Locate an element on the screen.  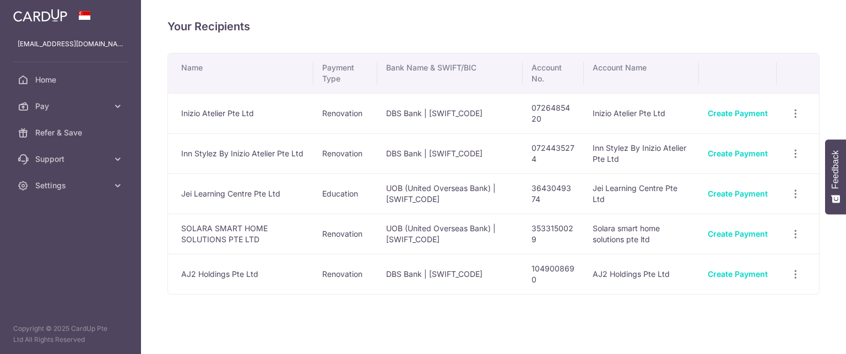
span: Support is located at coordinates (72, 159).